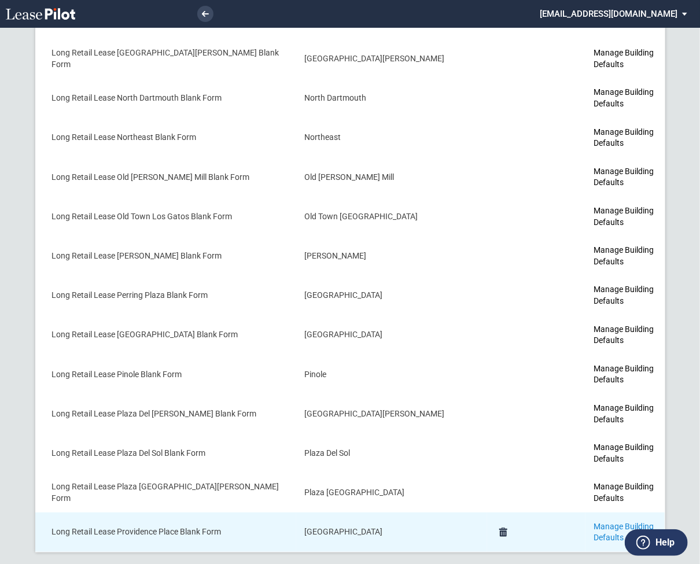 The width and height of the screenshot is (700, 564). Describe the element at coordinates (503, 532) in the screenshot. I see `md-icon: Delete Form` at that location.